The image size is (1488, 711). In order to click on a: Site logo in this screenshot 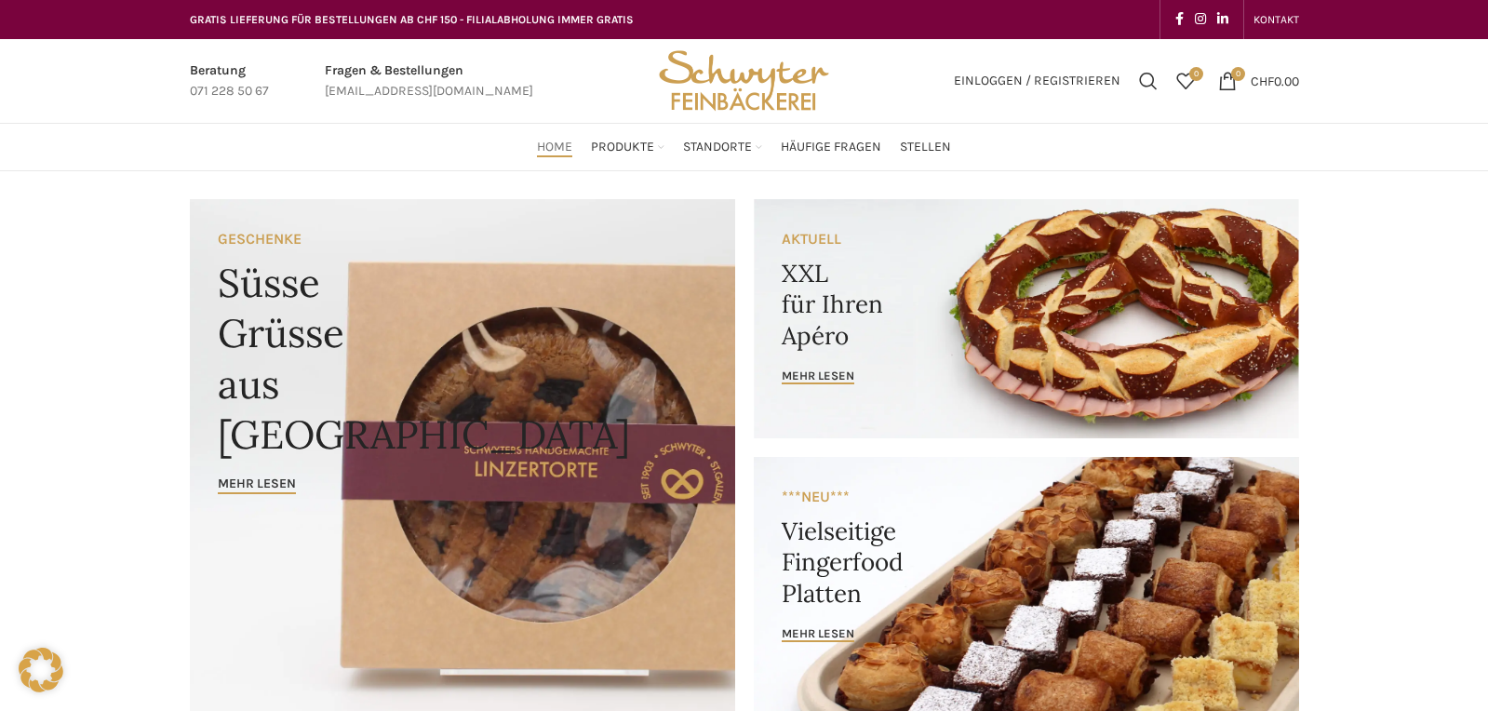, I will do `click(743, 79)`.